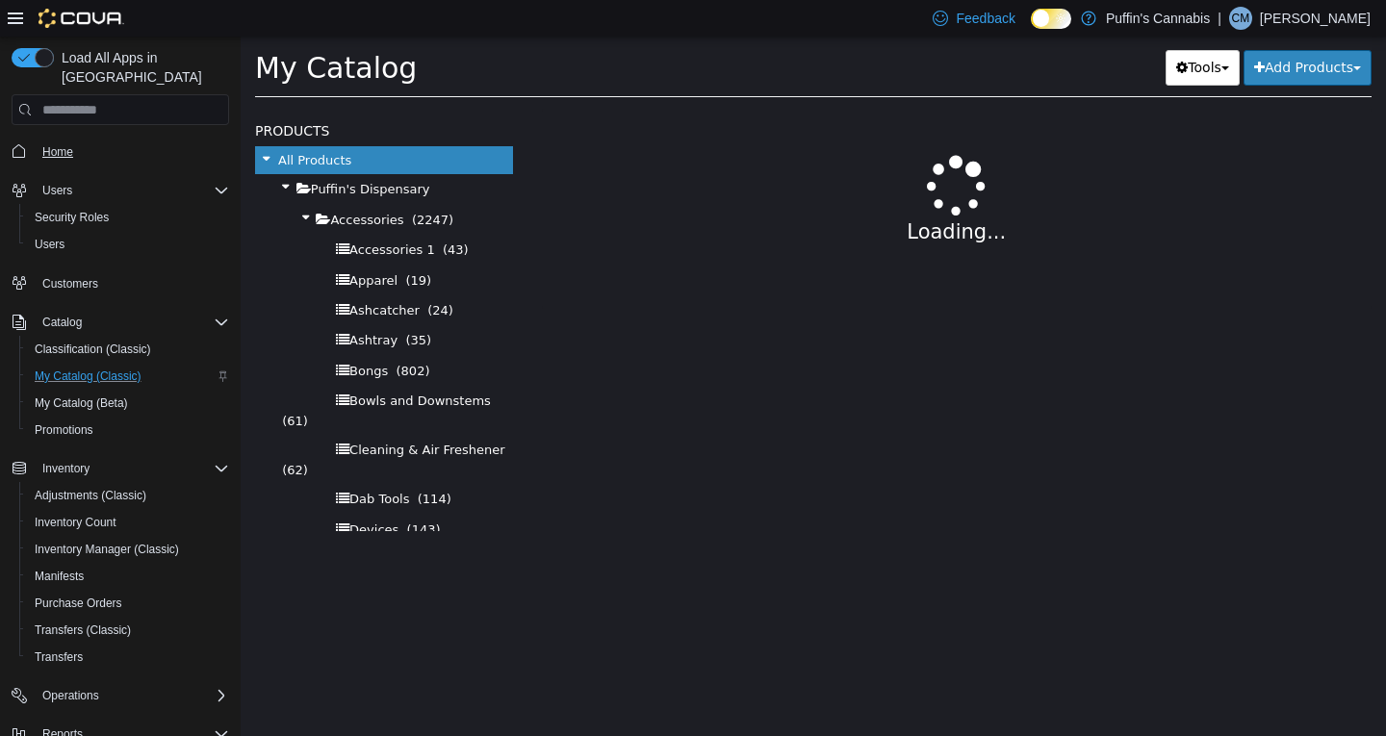 The image size is (1386, 736). I want to click on span: Devices, so click(133, 493).